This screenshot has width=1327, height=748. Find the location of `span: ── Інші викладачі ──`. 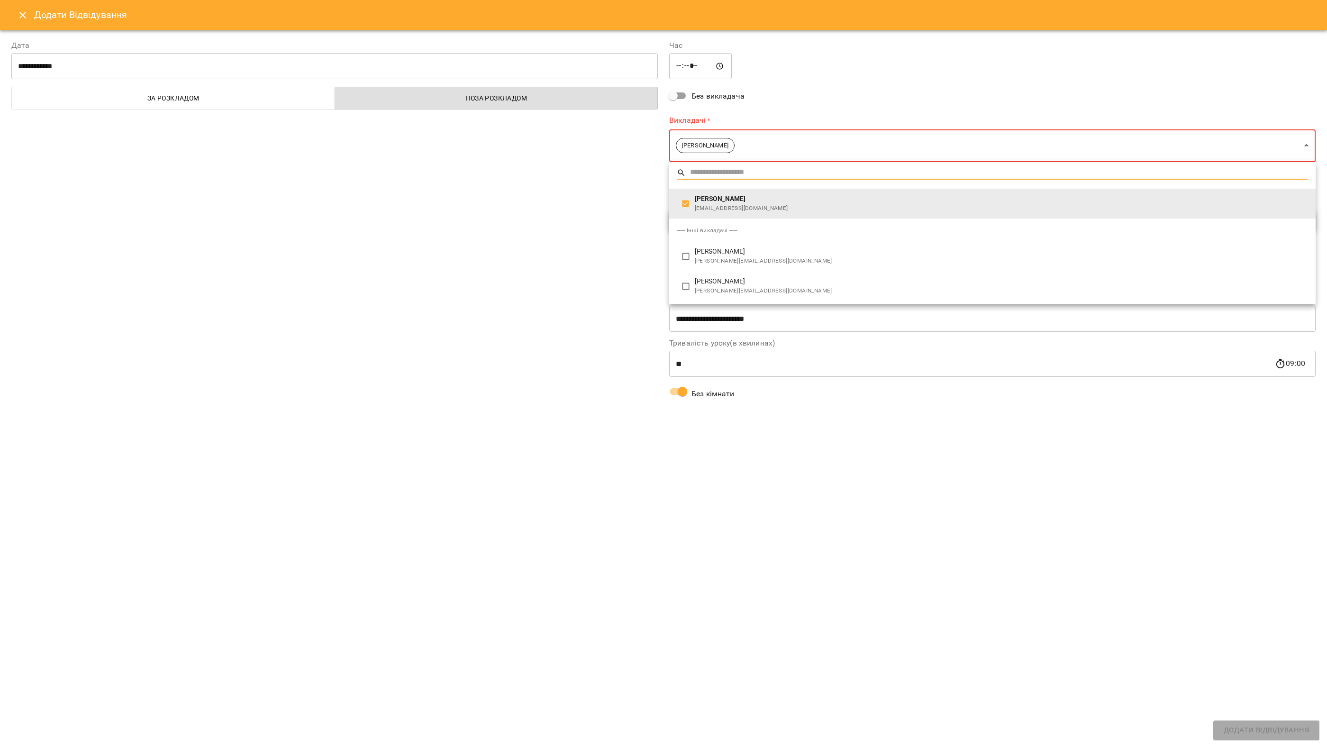

span: ── Інші викладачі ── is located at coordinates (707, 230).